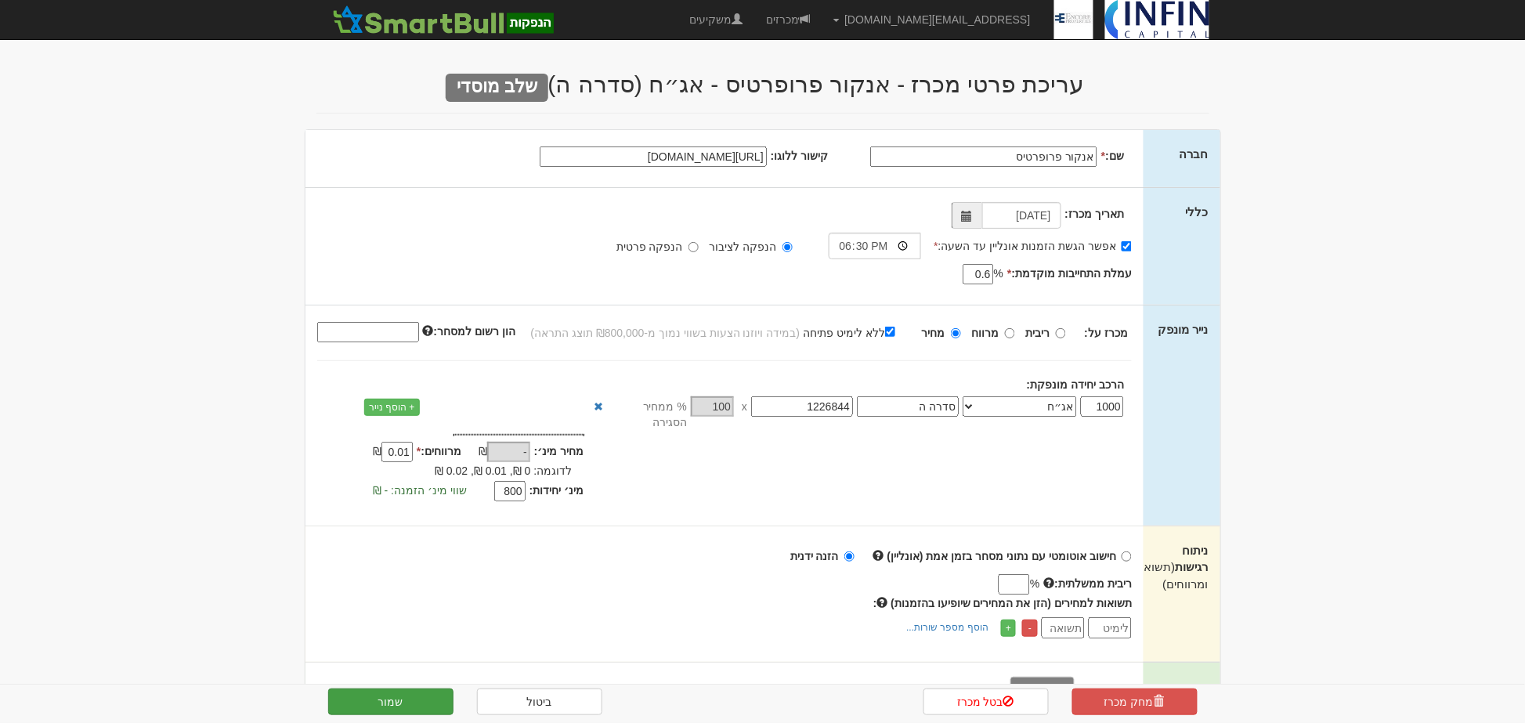 This screenshot has width=1525, height=723. What do you see at coordinates (1061, 333) in the screenshot?
I see `input: ריבית` at bounding box center [1061, 333].